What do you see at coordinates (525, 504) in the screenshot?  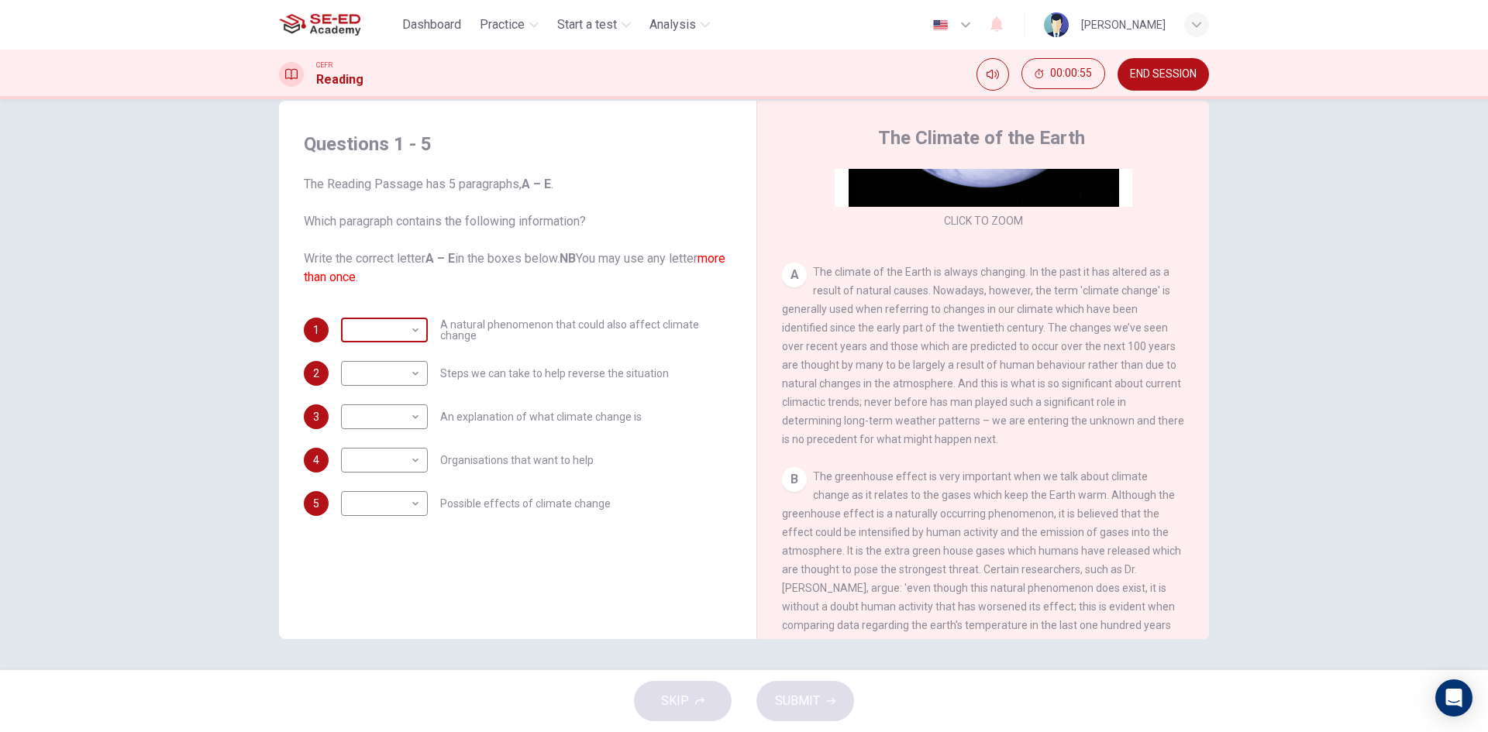 I see `span: Possible effects of climate change` at bounding box center [525, 504].